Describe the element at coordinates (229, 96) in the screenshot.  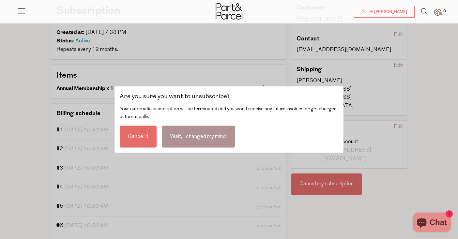
I see `div: Are you sure you want to unsubscribe?` at that location.